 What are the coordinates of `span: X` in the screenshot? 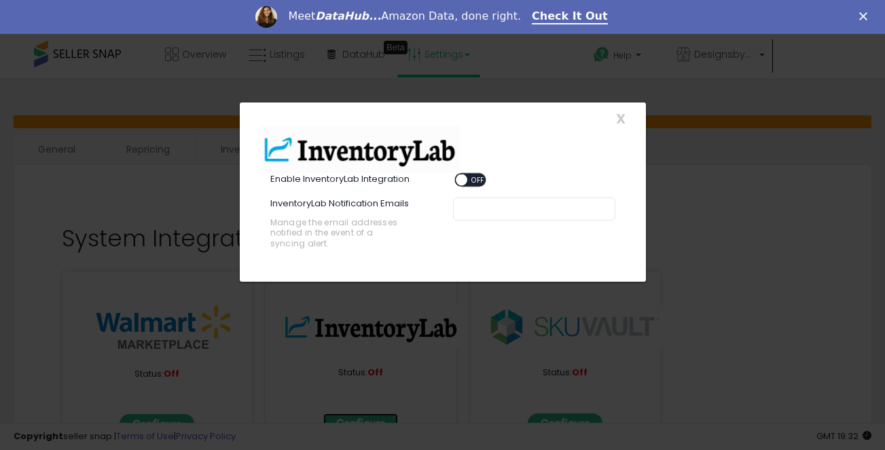 It's located at (621, 119).